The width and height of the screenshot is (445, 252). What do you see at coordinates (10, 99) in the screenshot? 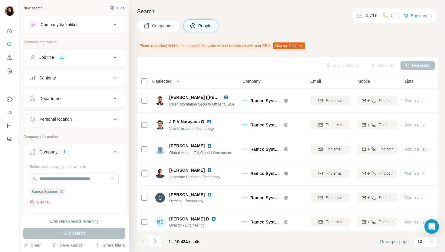
I see `button: Use Surfe on LinkedIn` at bounding box center [10, 99].